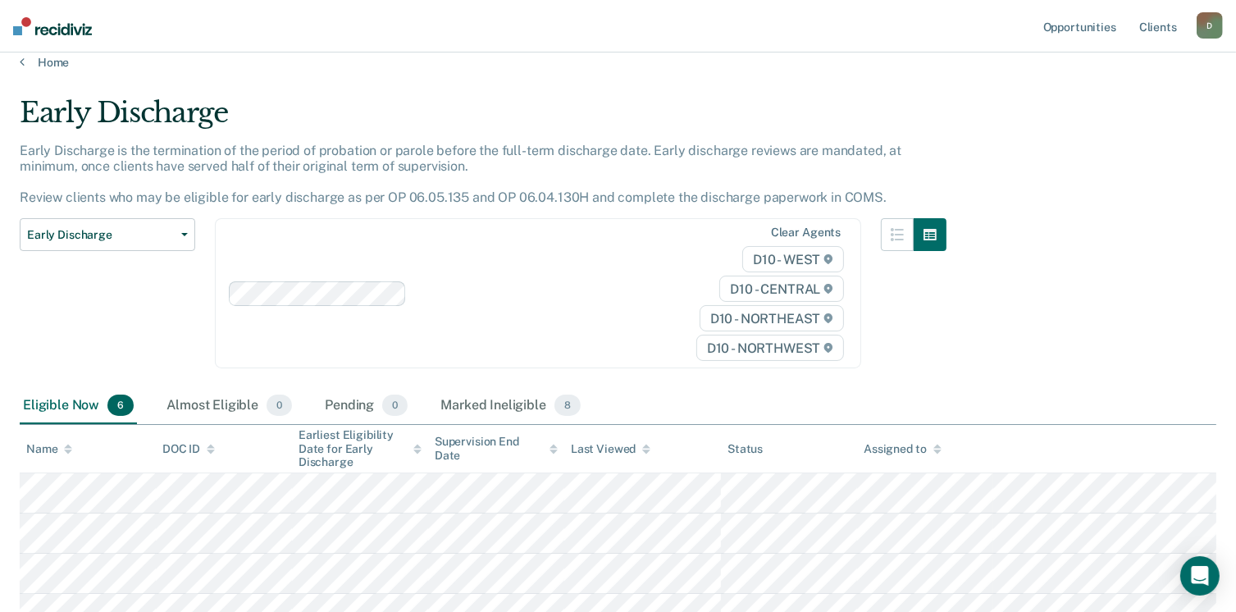 The image size is (1236, 612). I want to click on span: 6, so click(121, 405).